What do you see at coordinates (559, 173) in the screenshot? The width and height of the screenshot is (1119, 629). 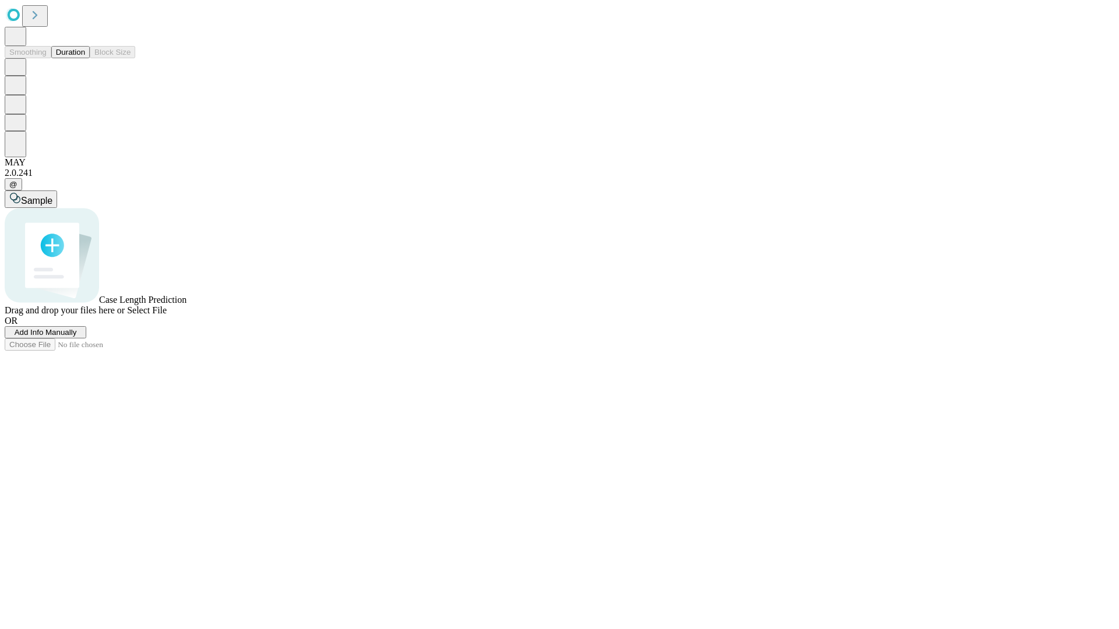 I see `div: 2.0.241` at bounding box center [559, 173].